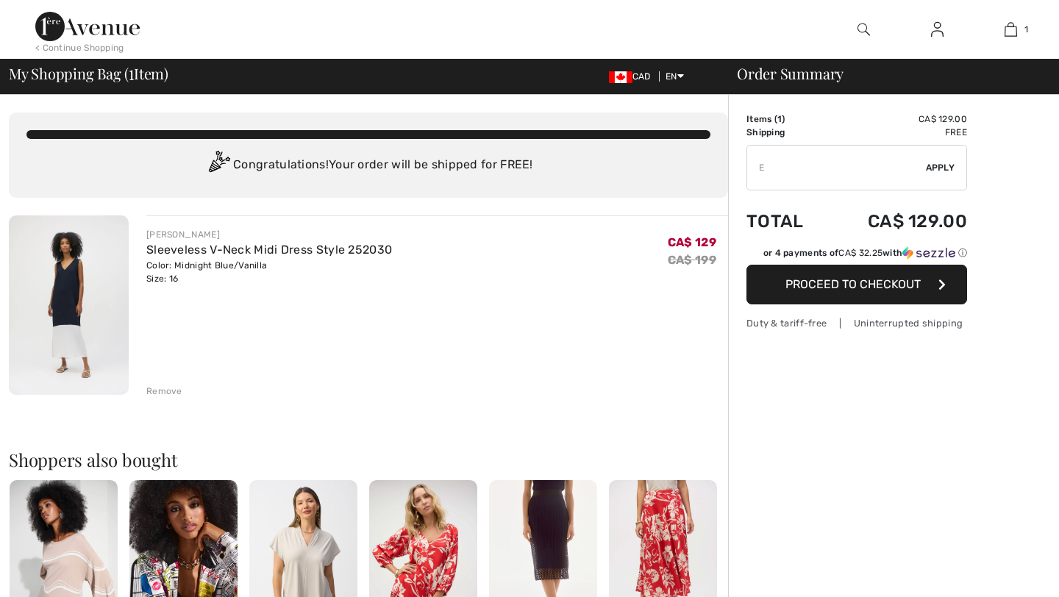 This screenshot has height=597, width=1059. Describe the element at coordinates (929, 253) in the screenshot. I see `img: Sezzle` at that location.